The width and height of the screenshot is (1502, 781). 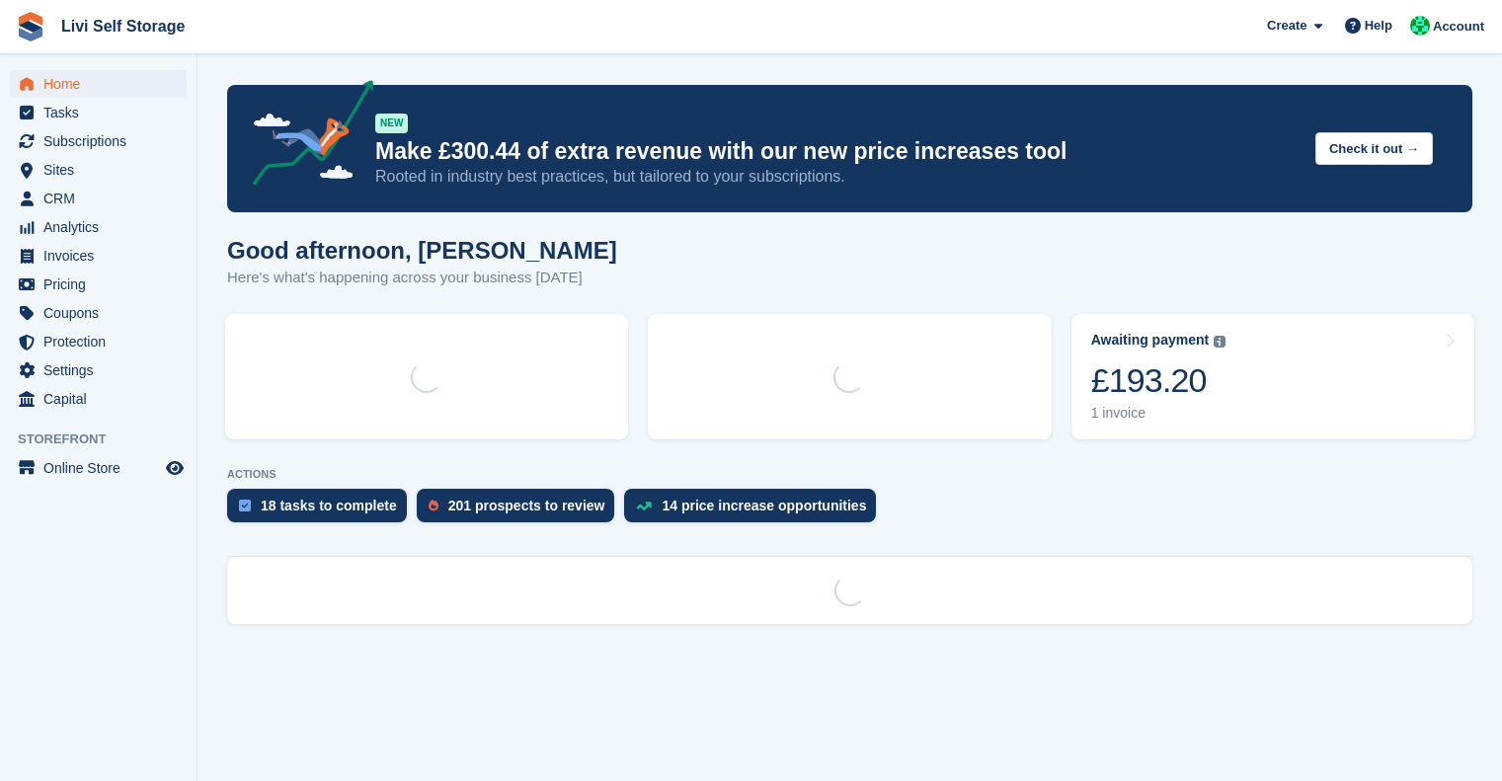 What do you see at coordinates (103, 468) in the screenshot?
I see `span: Online Store` at bounding box center [103, 468].